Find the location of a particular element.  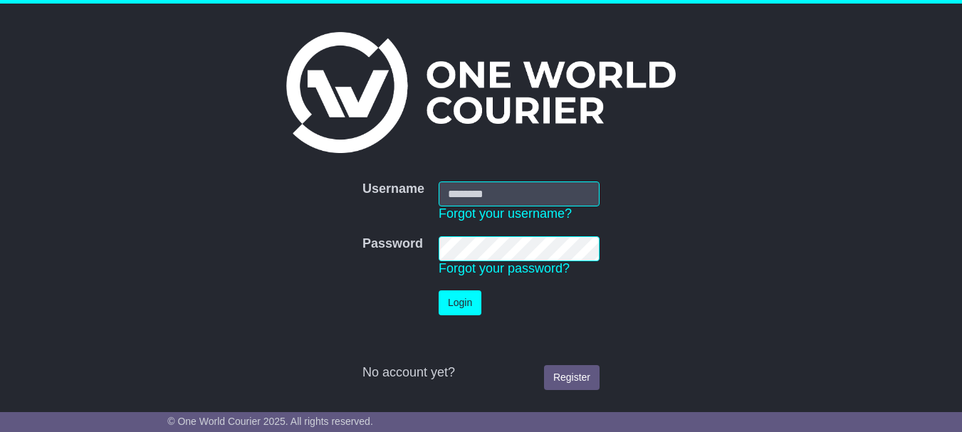

div: No account yet? is located at coordinates (481, 373).